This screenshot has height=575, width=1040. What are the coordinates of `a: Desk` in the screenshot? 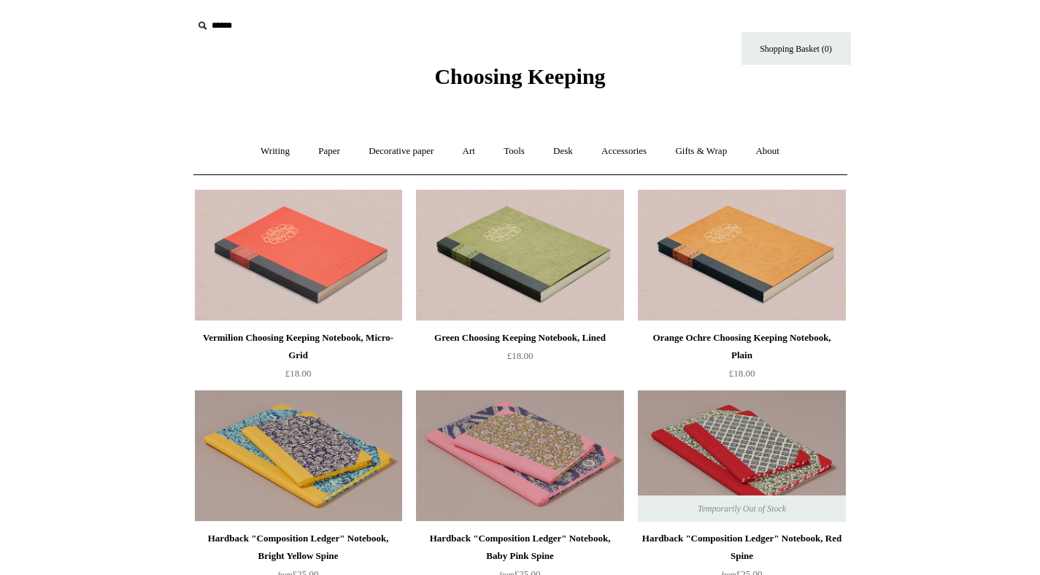 It's located at (563, 151).